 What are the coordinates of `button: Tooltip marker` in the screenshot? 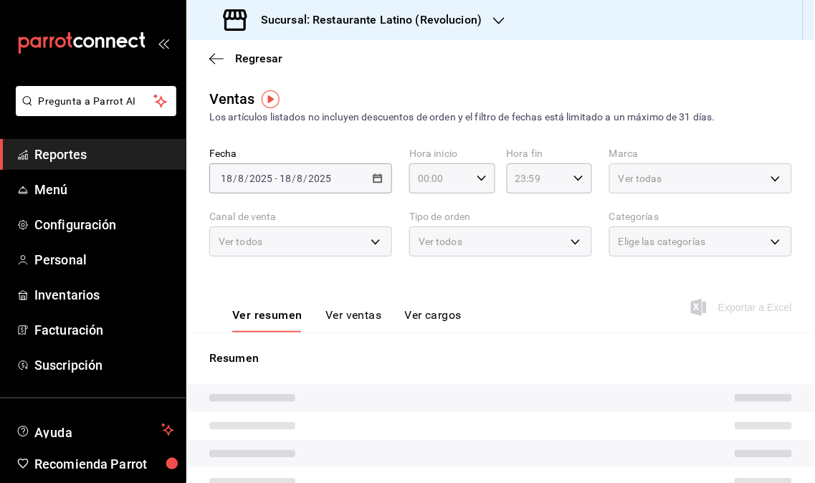 It's located at (270, 99).